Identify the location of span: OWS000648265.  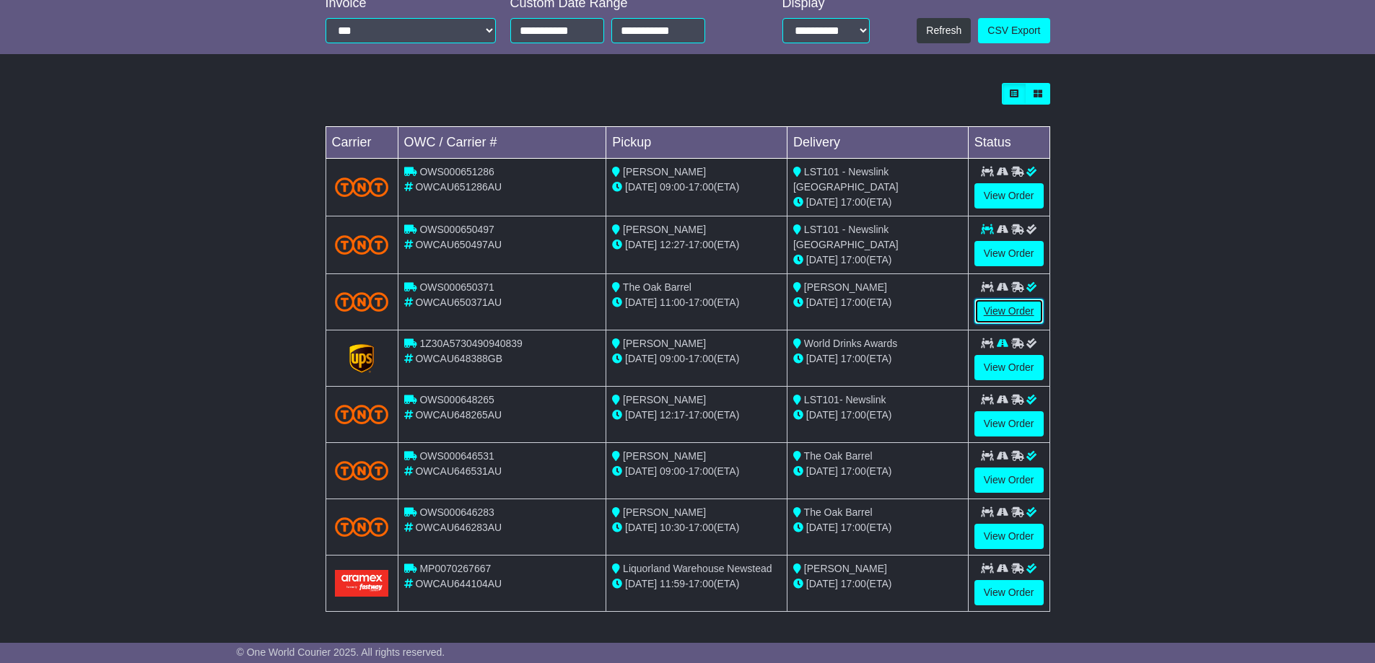
(457, 400).